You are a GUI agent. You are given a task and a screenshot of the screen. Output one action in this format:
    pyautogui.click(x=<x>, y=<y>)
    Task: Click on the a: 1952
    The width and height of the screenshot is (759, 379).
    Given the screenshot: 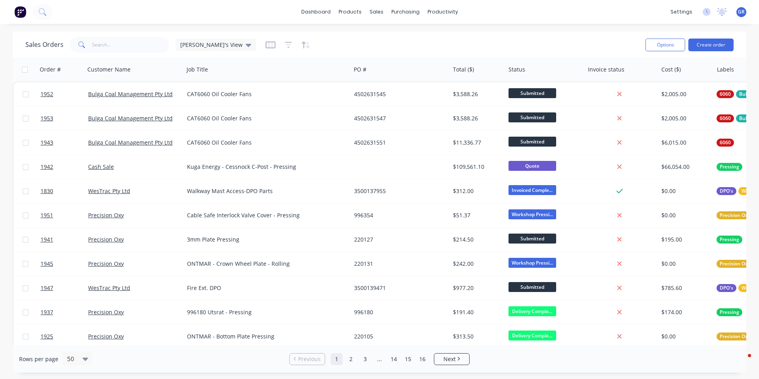 What is the action you would take?
    pyautogui.click(x=64, y=94)
    